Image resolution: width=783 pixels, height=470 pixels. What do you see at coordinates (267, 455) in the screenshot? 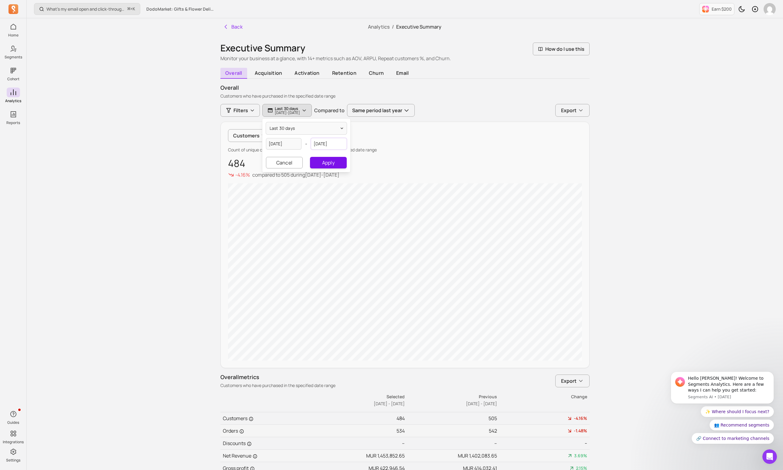
I see `td: Net Revenue` at bounding box center [267, 455].